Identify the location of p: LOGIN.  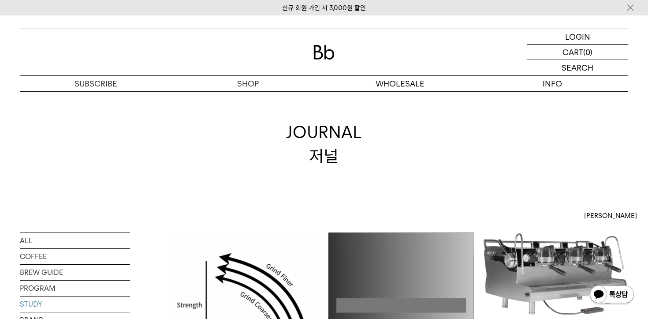
(578, 37).